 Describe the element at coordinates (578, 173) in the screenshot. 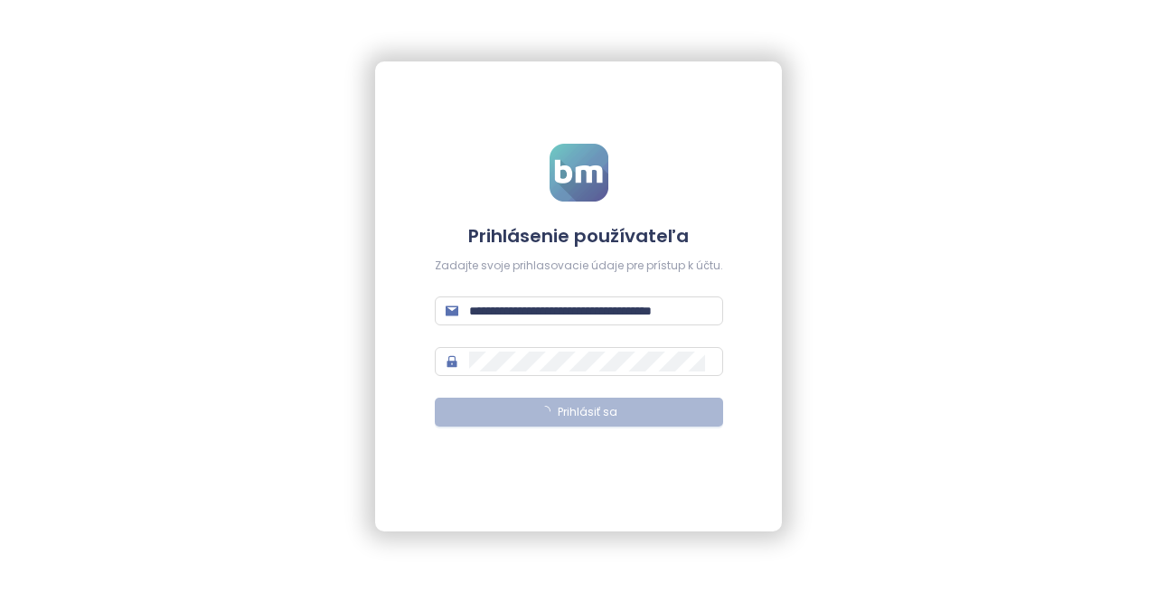

I see `img: logo` at that location.